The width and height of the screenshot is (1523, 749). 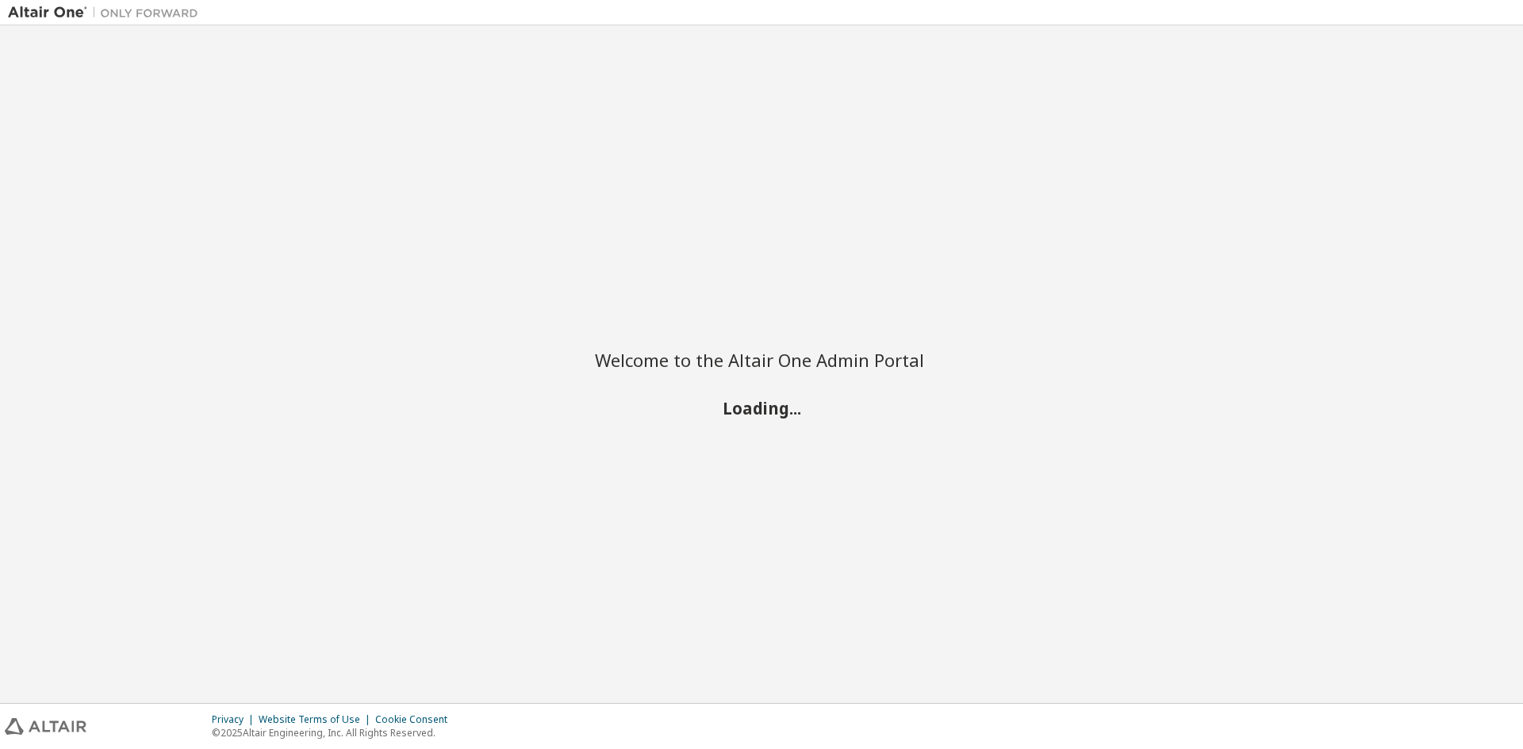 I want to click on div: Privacy, so click(x=235, y=720).